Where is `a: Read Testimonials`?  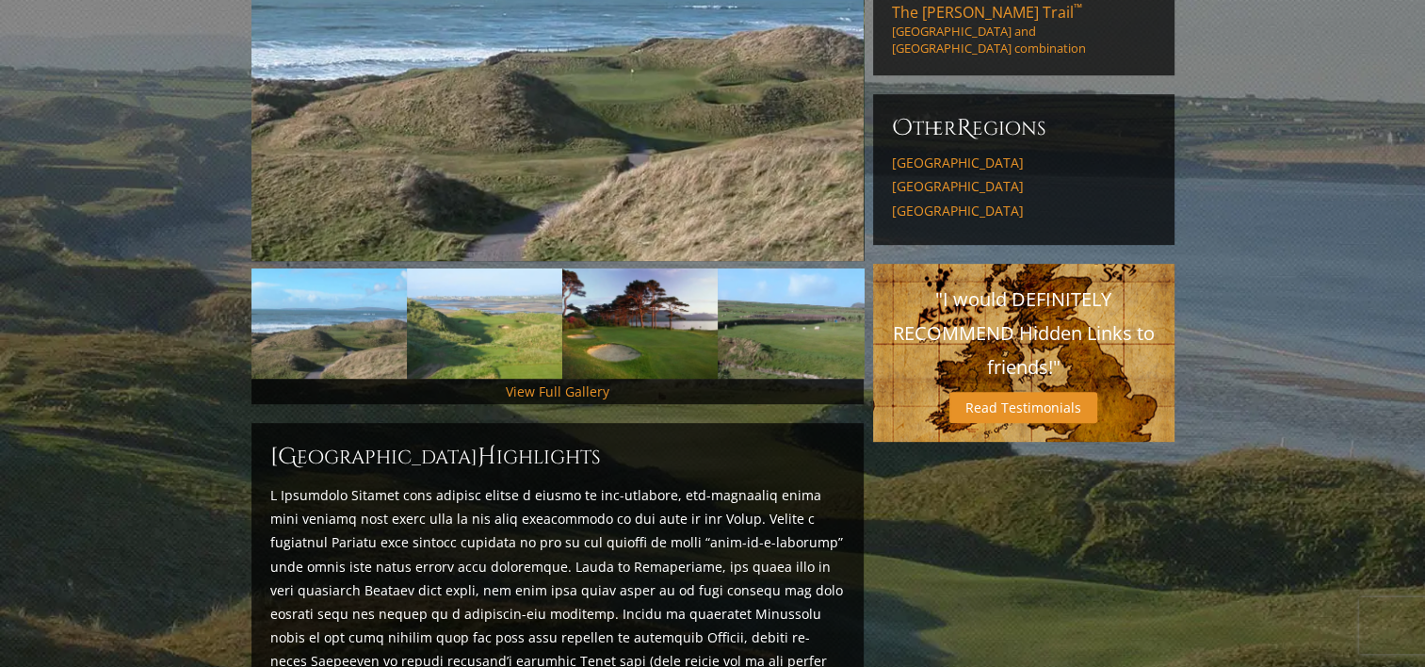
a: Read Testimonials is located at coordinates (1023, 407).